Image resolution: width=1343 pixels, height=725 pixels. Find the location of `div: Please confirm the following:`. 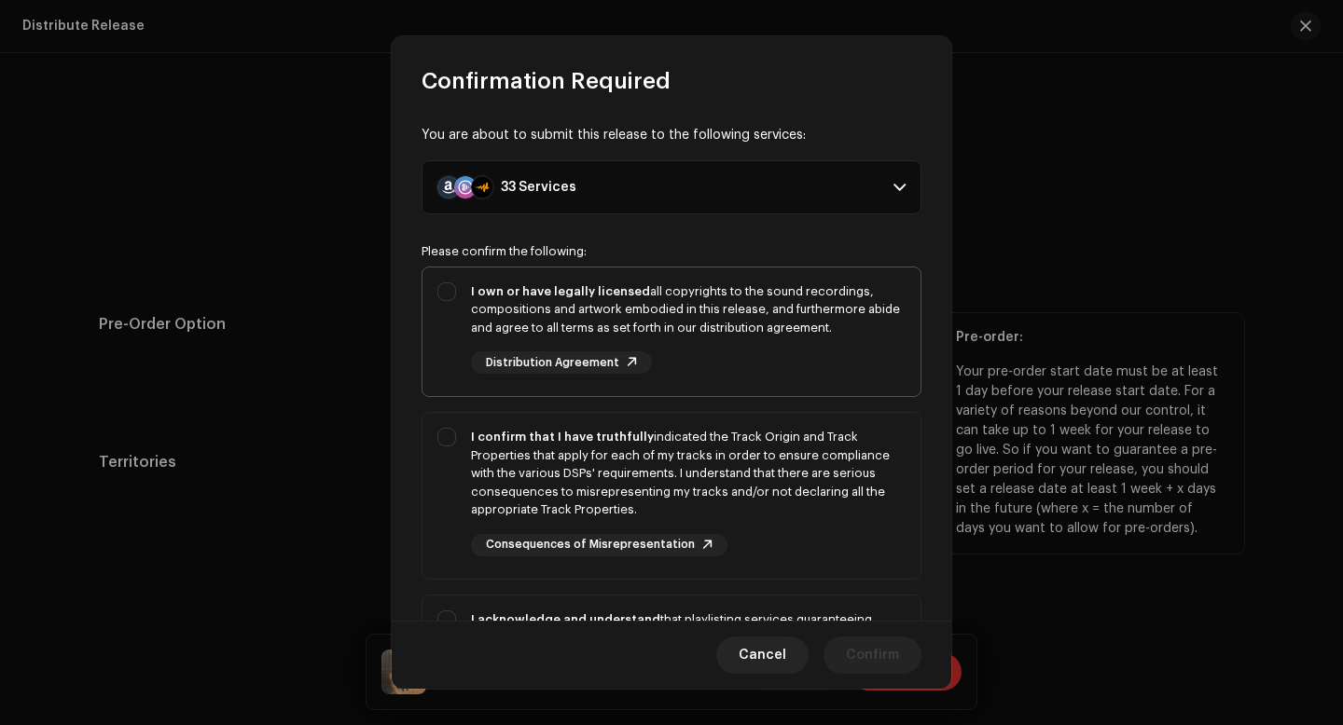

div: Please confirm the following: is located at coordinates (671, 252).